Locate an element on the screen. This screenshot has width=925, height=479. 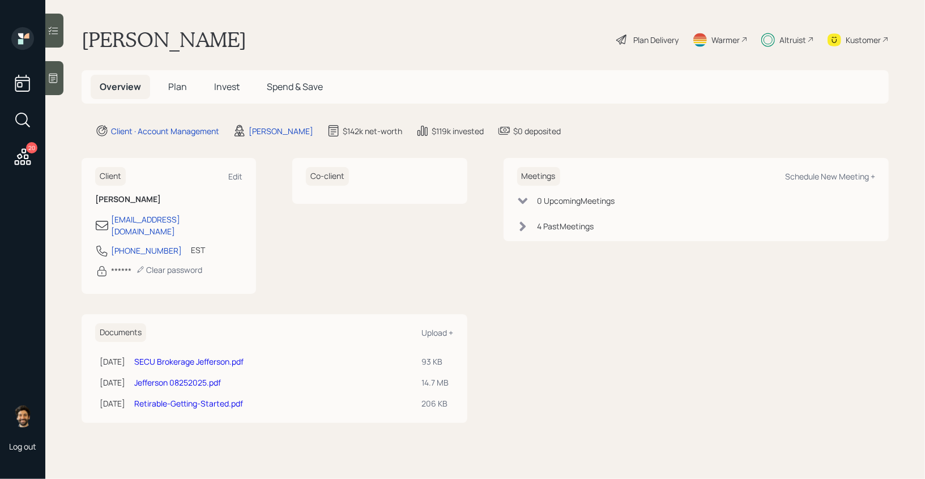
div: Upload + is located at coordinates (438, 333).